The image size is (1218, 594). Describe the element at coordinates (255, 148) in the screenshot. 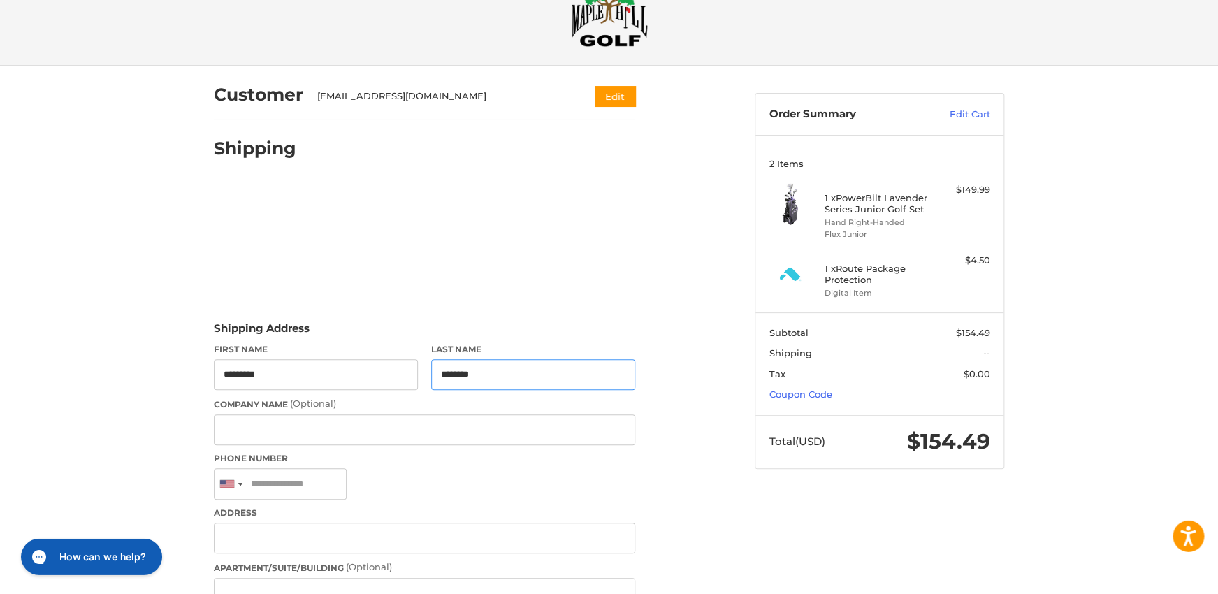

I see `h2: Shipping` at that location.